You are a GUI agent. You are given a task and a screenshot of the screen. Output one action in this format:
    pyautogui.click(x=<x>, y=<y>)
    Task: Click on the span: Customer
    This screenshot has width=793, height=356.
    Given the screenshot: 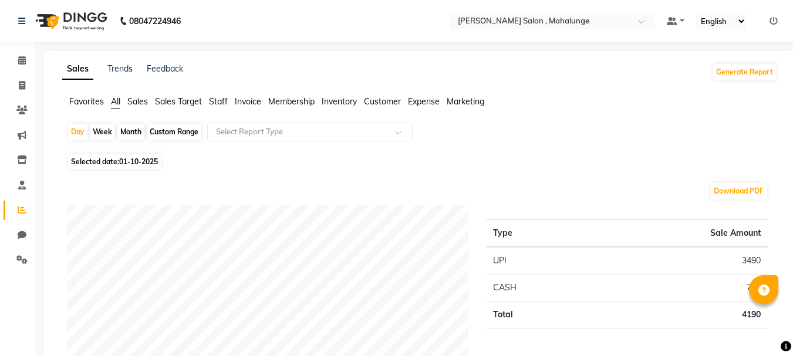 What is the action you would take?
    pyautogui.click(x=382, y=102)
    